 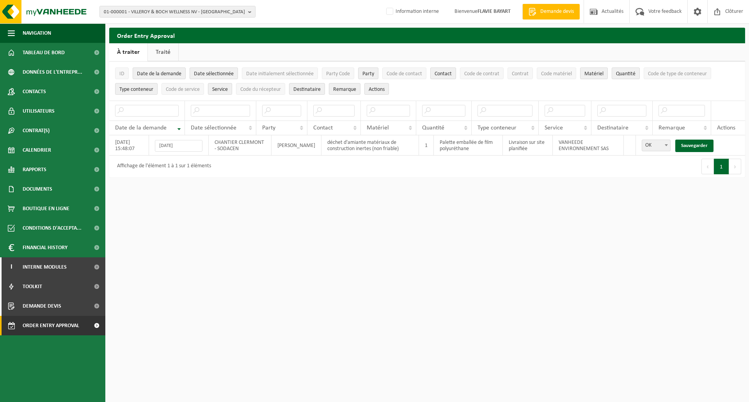 I want to click on a: Sauvegarder, so click(x=695, y=146).